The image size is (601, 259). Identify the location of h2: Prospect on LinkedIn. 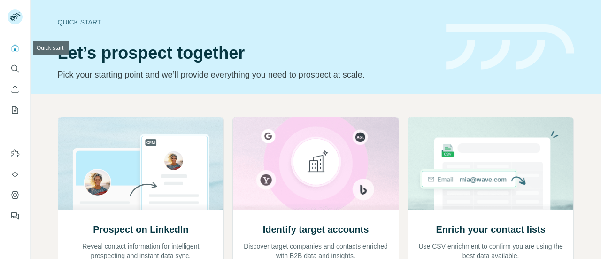
(141, 229).